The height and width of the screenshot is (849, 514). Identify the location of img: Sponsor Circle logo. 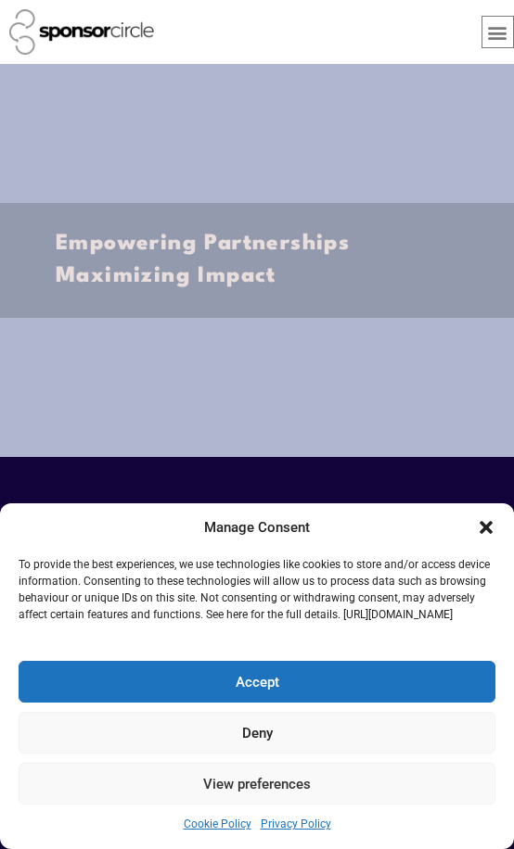
(82, 32).